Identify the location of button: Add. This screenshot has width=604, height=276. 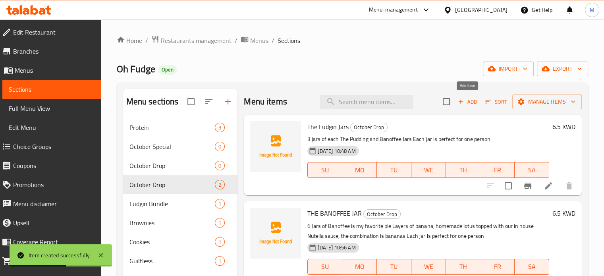
(468, 102).